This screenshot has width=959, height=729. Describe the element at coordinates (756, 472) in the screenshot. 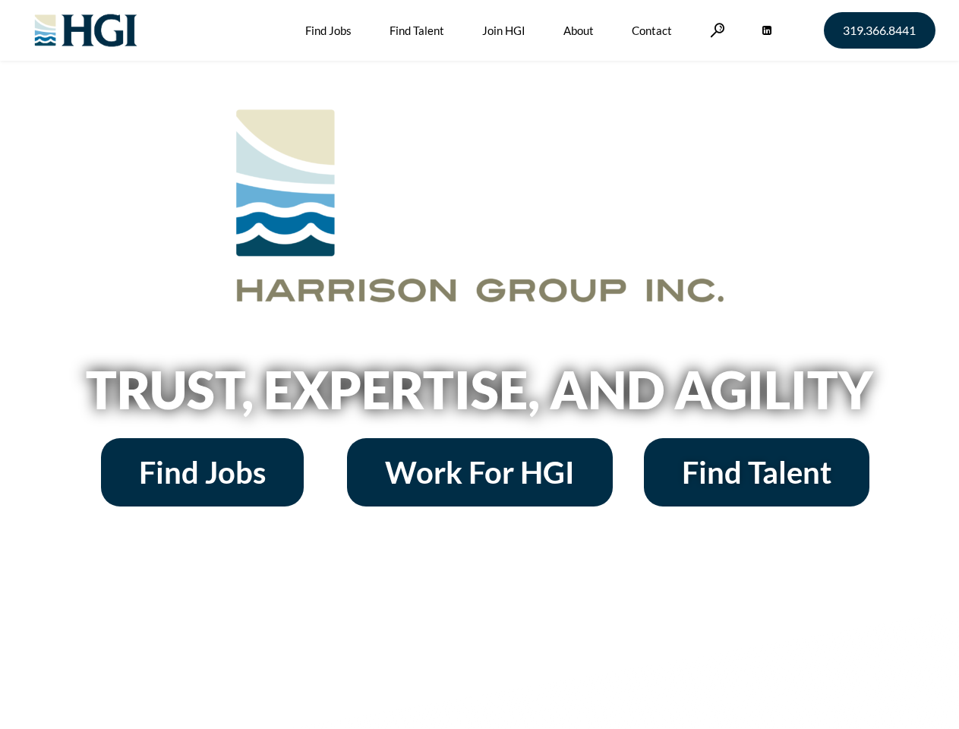

I see `span: Find Talent` at that location.